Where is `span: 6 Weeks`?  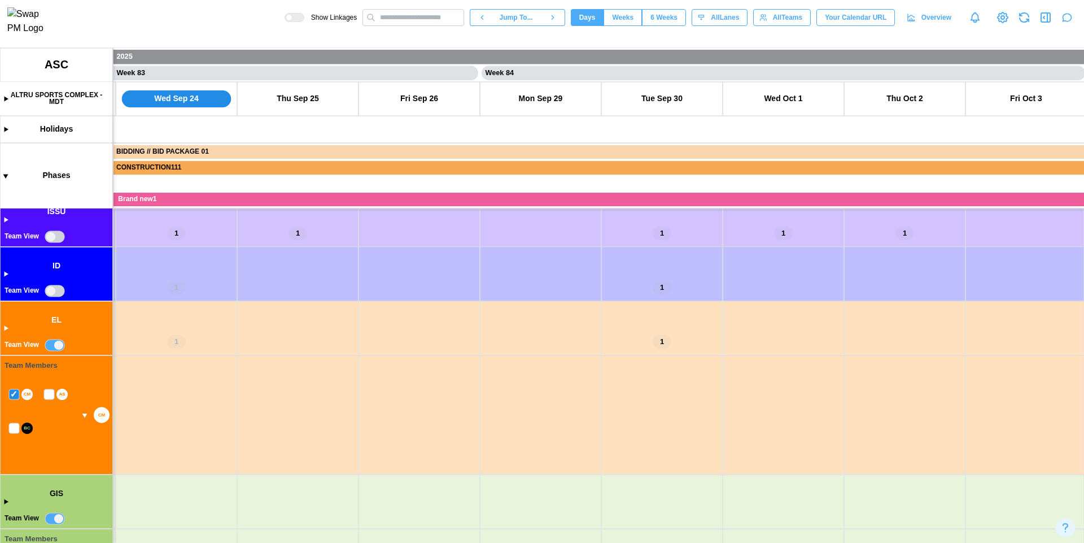 span: 6 Weeks is located at coordinates (664, 18).